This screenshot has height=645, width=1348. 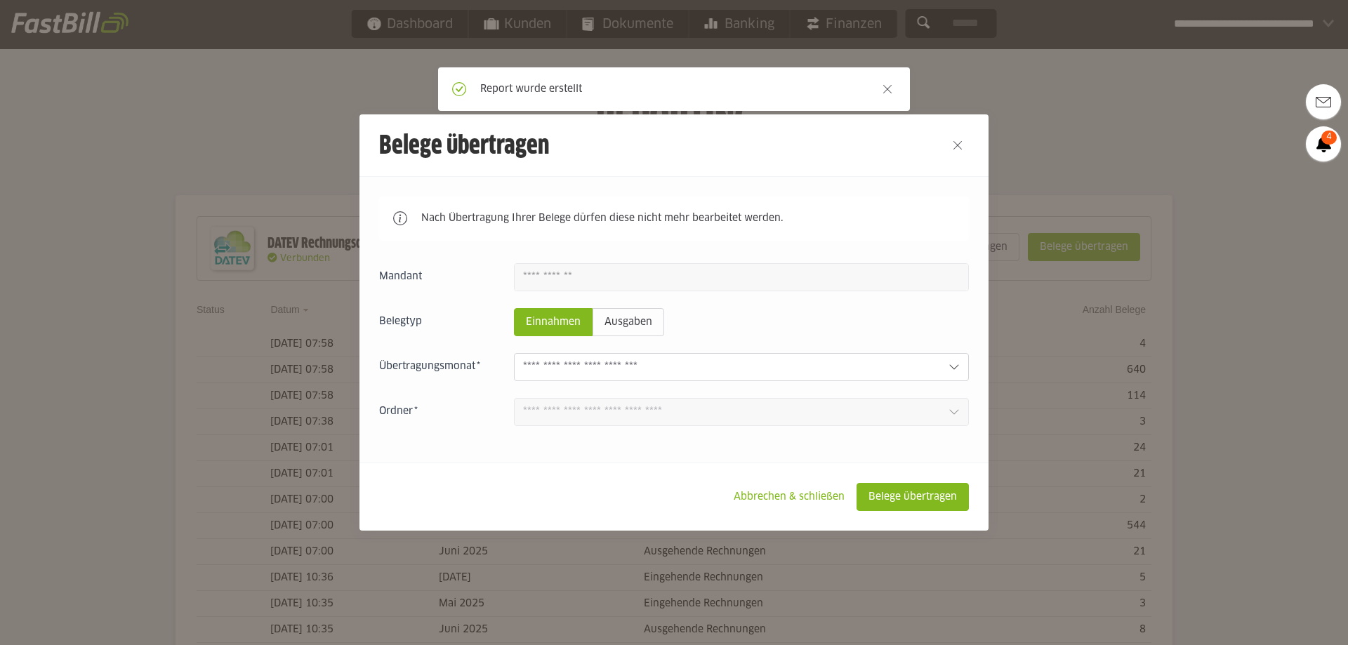 I want to click on sl-radio-button: Einnahmen, so click(x=553, y=322).